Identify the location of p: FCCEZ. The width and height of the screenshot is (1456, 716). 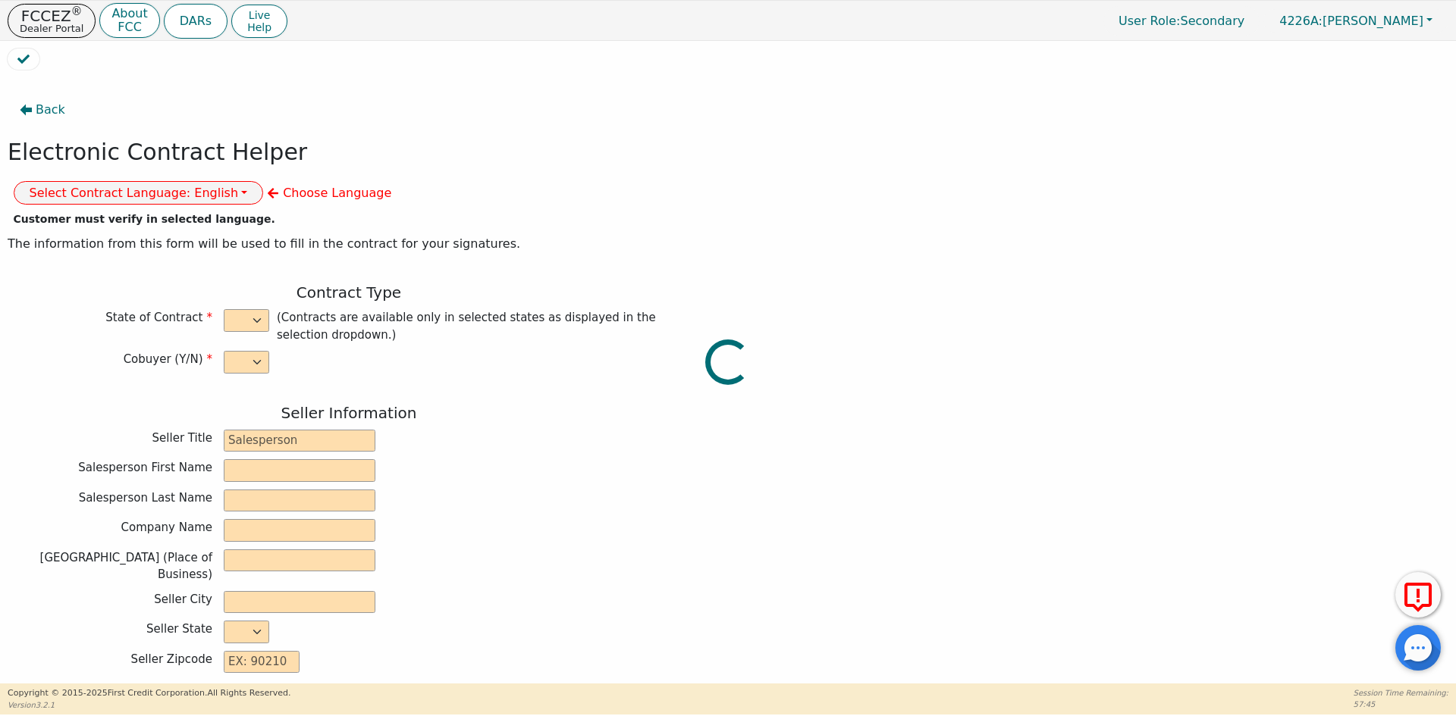
(52, 16).